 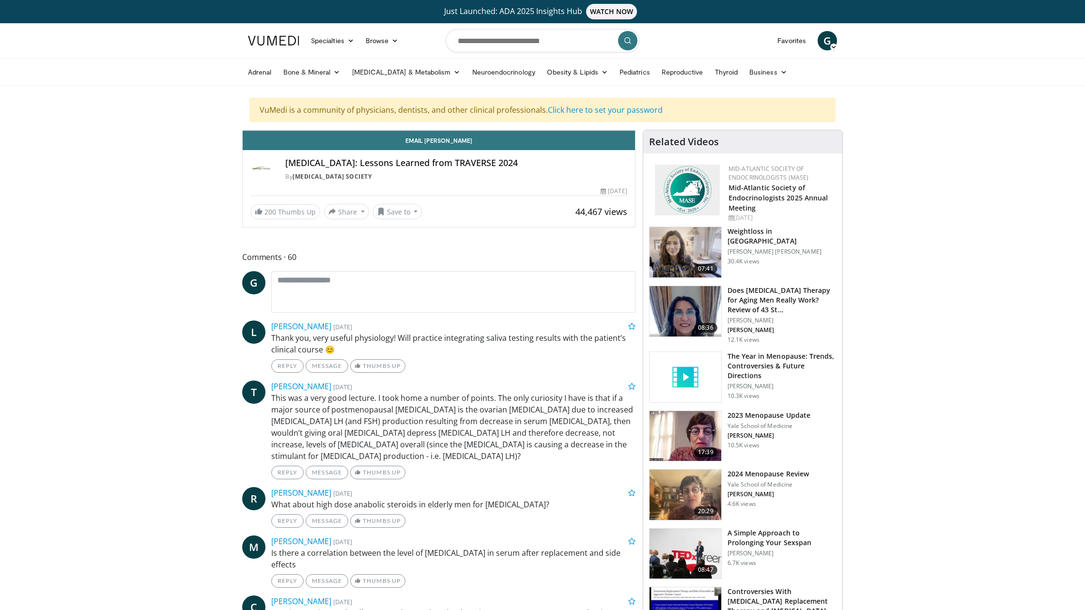 I want to click on a: Reply, so click(x=287, y=473).